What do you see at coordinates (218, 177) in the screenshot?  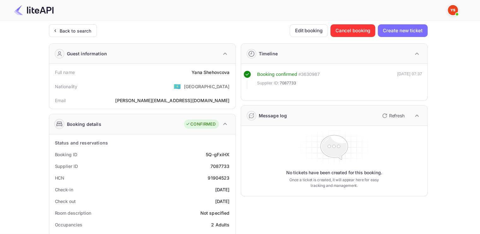 I see `div: 91904523` at bounding box center [218, 177].